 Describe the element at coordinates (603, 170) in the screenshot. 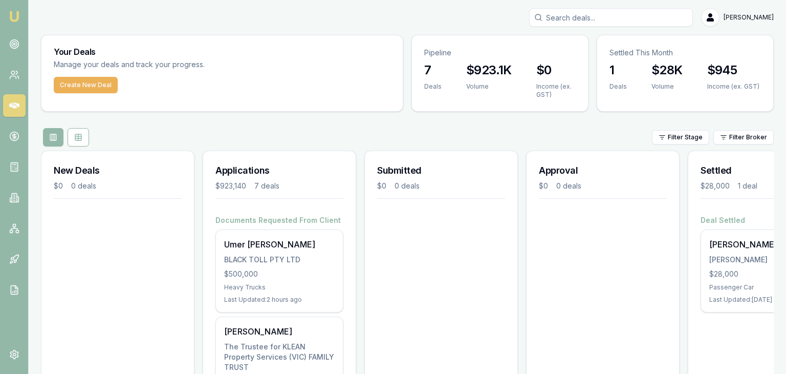

I see `h3: Approval` at that location.